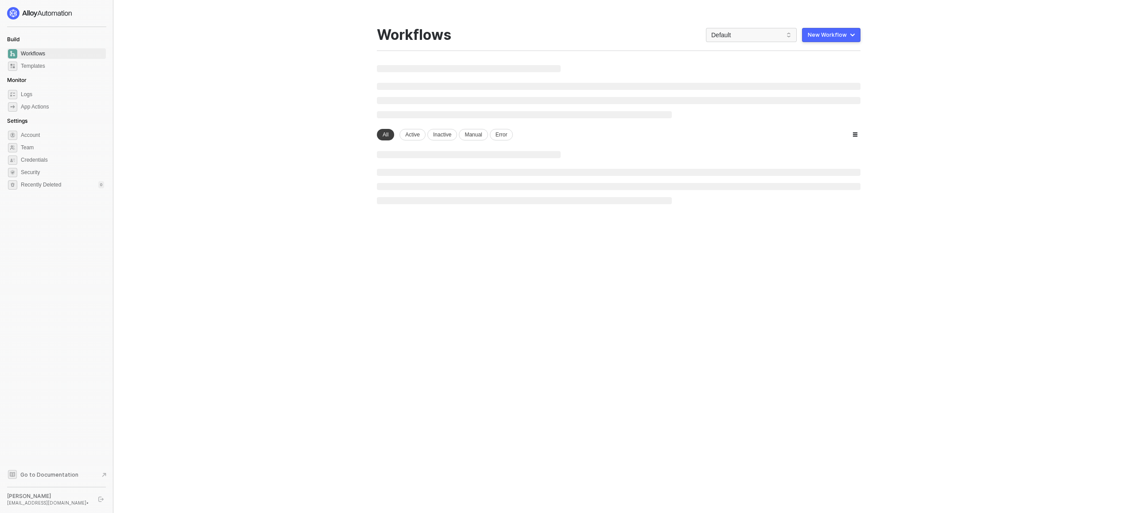 The height and width of the screenshot is (513, 1124). Describe the element at coordinates (12, 160) in the screenshot. I see `span: credentials` at that location.